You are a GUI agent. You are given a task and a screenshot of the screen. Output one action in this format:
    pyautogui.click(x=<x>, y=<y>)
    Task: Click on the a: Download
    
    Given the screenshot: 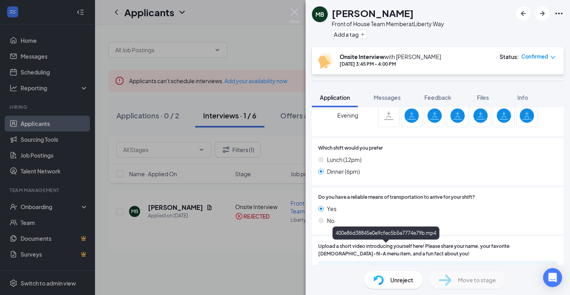 What is the action you would take?
    pyautogui.click(x=548, y=269)
    